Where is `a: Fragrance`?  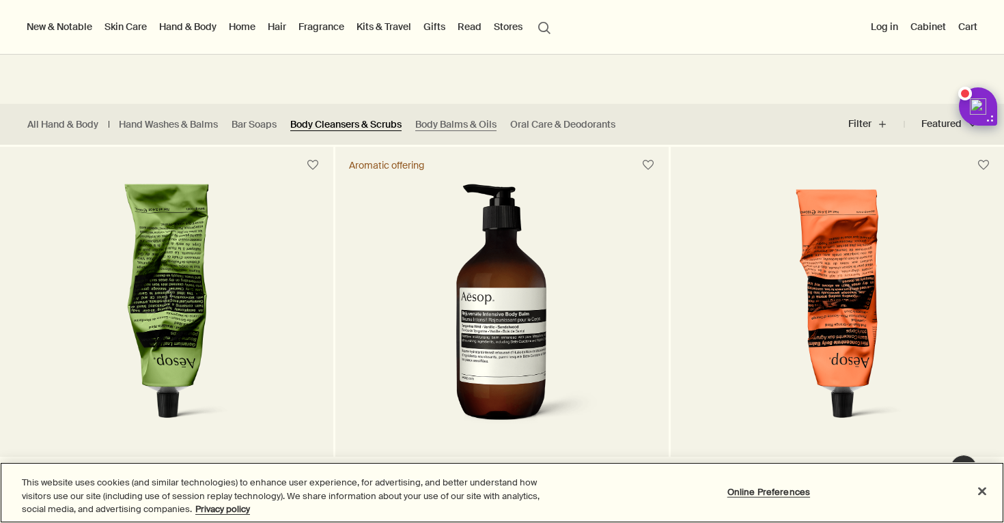
a: Fragrance is located at coordinates (321, 27).